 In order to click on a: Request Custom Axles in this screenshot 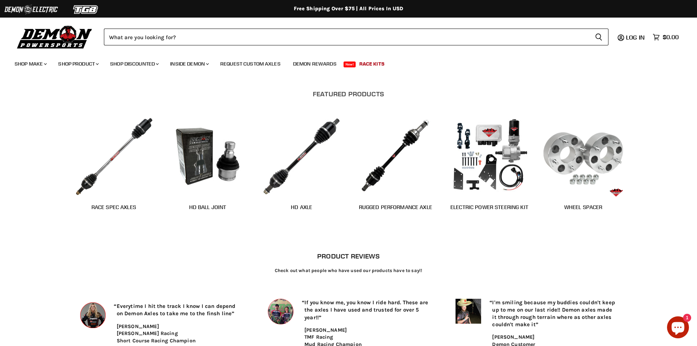, I will do `click(250, 64)`.